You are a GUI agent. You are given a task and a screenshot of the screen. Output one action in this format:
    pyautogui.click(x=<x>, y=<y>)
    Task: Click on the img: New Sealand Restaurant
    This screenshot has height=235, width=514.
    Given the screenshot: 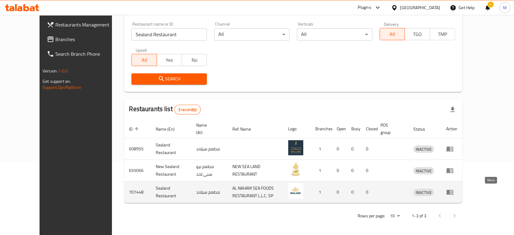 What is the action you would take?
    pyautogui.click(x=296, y=169)
    